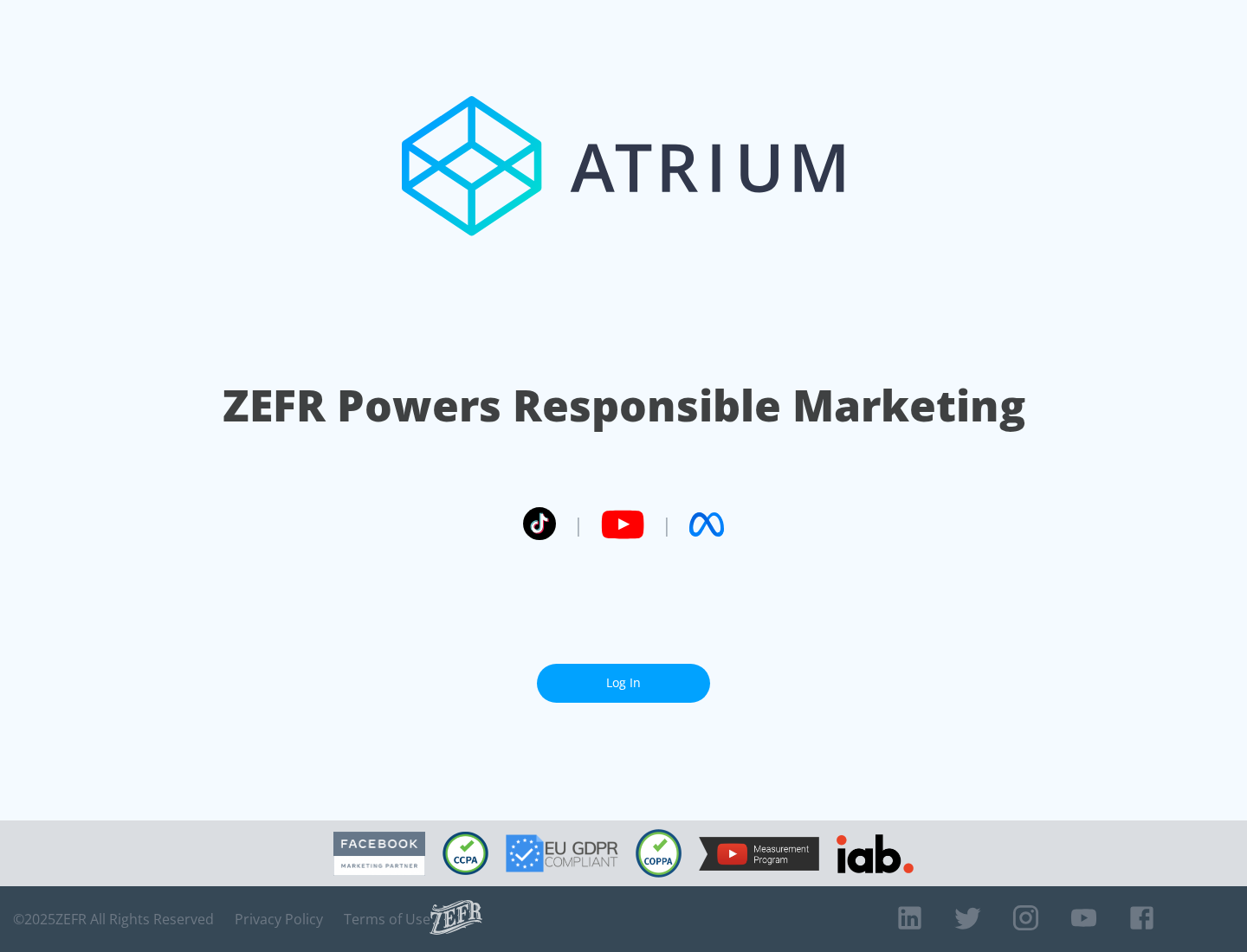 This screenshot has width=1247, height=952. Describe the element at coordinates (759, 854) in the screenshot. I see `img: YouTube Measurement Program` at that location.